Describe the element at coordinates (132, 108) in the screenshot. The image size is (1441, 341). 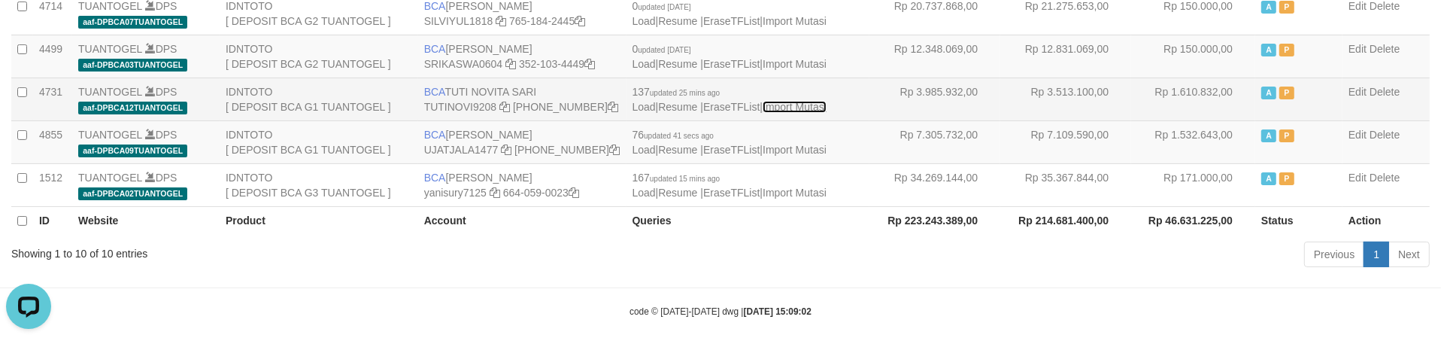
I see `span: aaf-DPBCA12TUANTOGEL` at that location.